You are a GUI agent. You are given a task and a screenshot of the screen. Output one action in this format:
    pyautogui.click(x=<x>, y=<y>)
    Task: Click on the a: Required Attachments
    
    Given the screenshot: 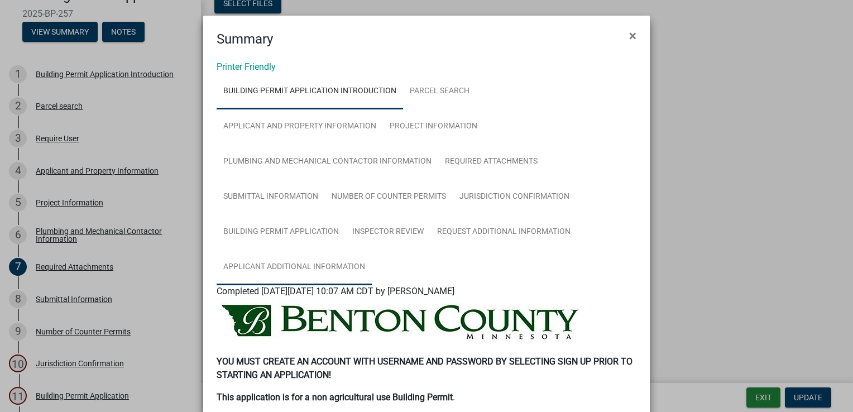 What is the action you would take?
    pyautogui.click(x=491, y=162)
    